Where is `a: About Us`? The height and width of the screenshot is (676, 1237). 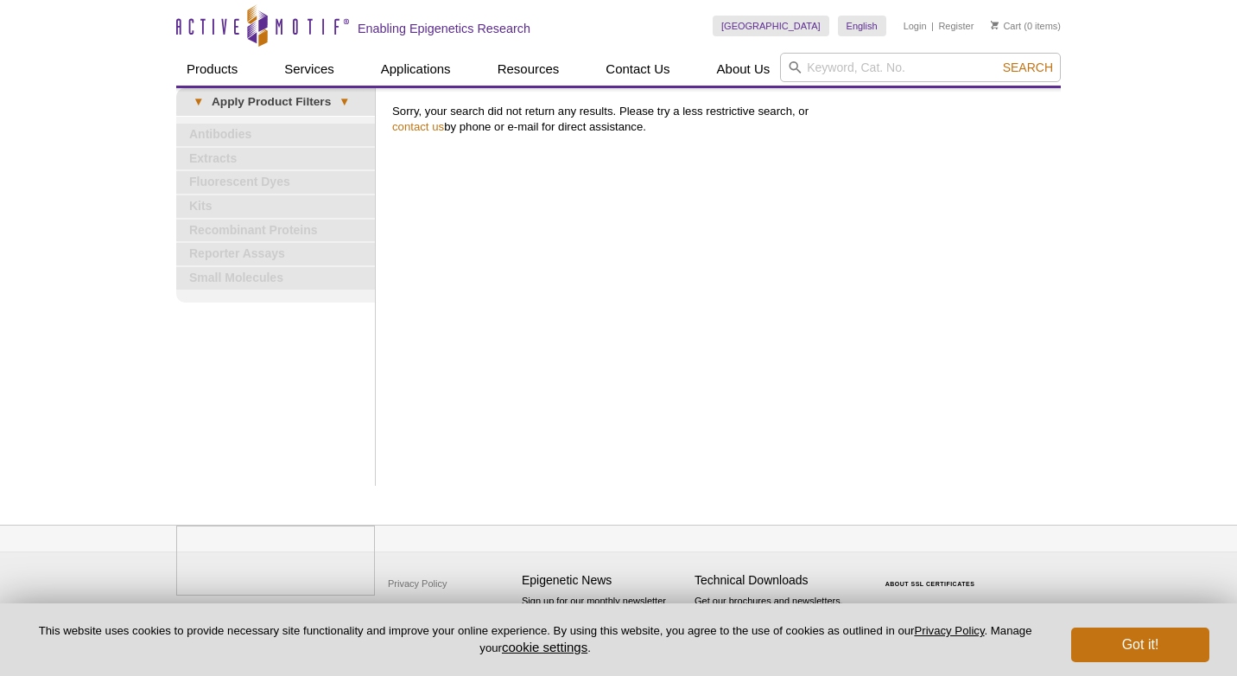
a: About Us is located at coordinates (744, 69).